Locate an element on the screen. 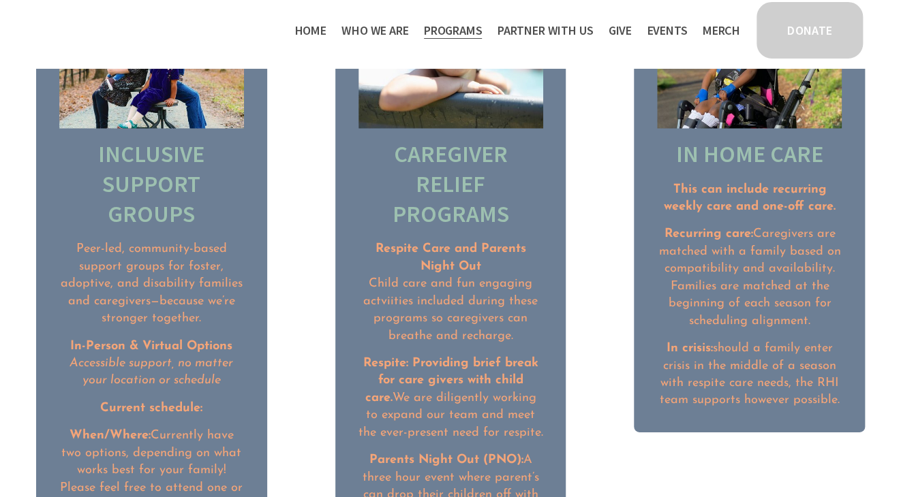  a: Merch is located at coordinates (721, 30).